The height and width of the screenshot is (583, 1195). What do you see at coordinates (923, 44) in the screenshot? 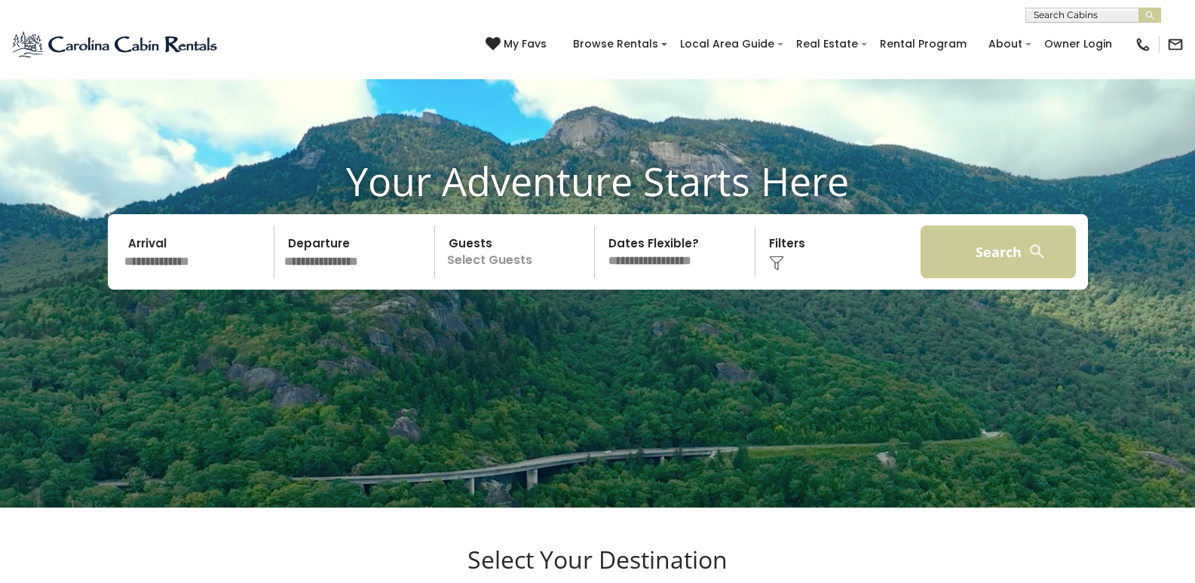
I see `a: Rental Program` at bounding box center [923, 44].